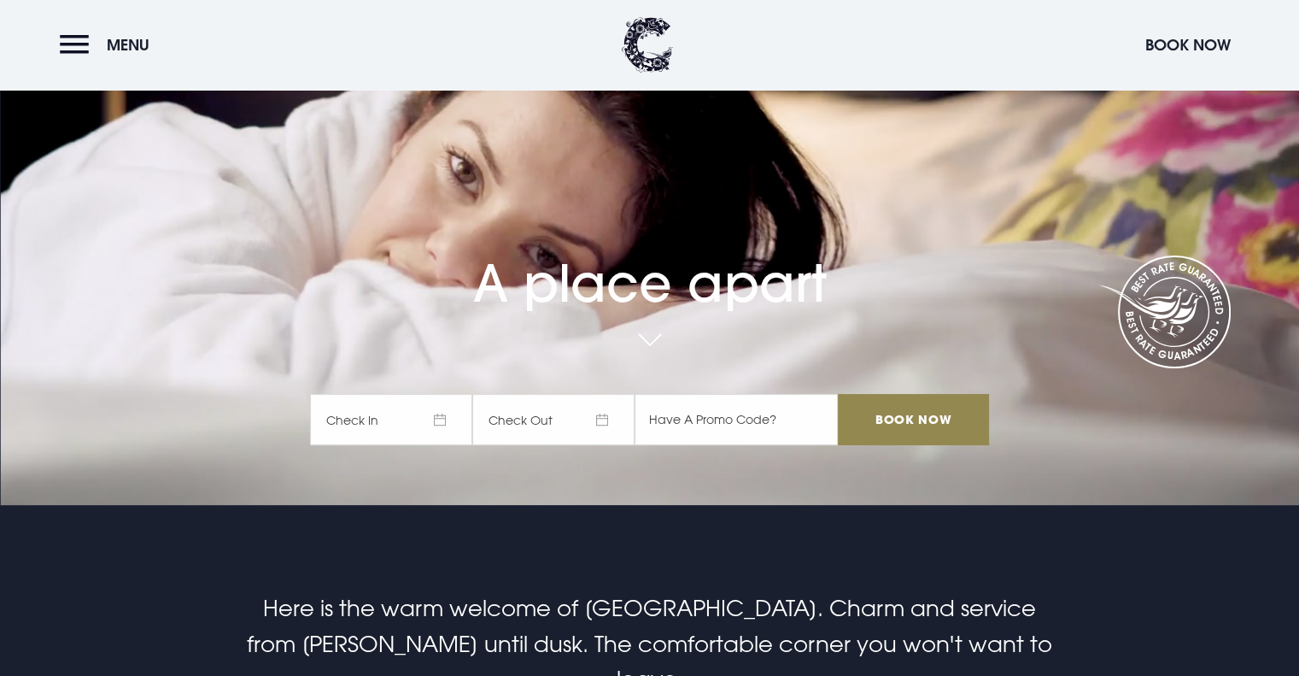  What do you see at coordinates (128, 44) in the screenshot?
I see `span: Menu` at bounding box center [128, 44].